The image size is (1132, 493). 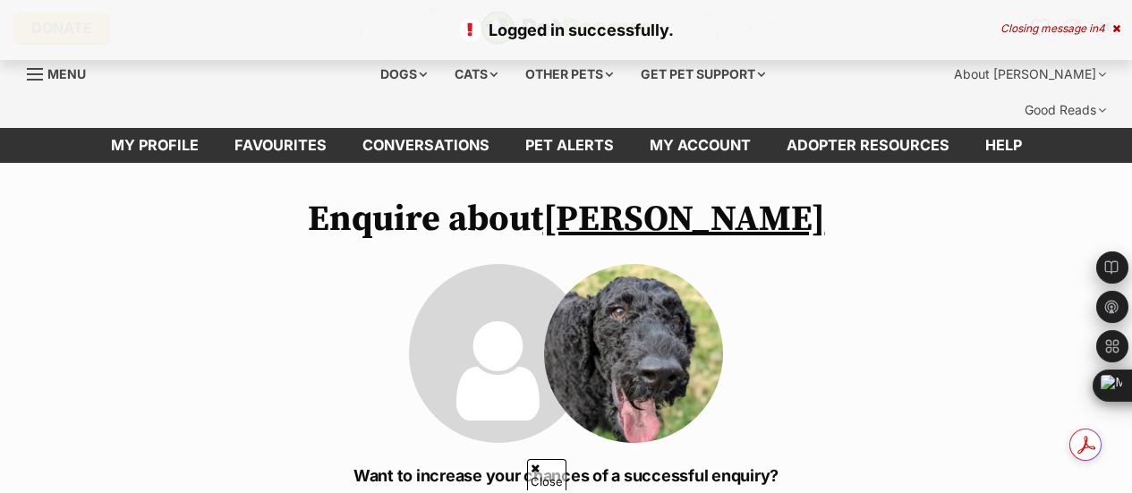 What do you see at coordinates (63, 72) in the screenshot?
I see `a: Menu` at bounding box center [63, 72].